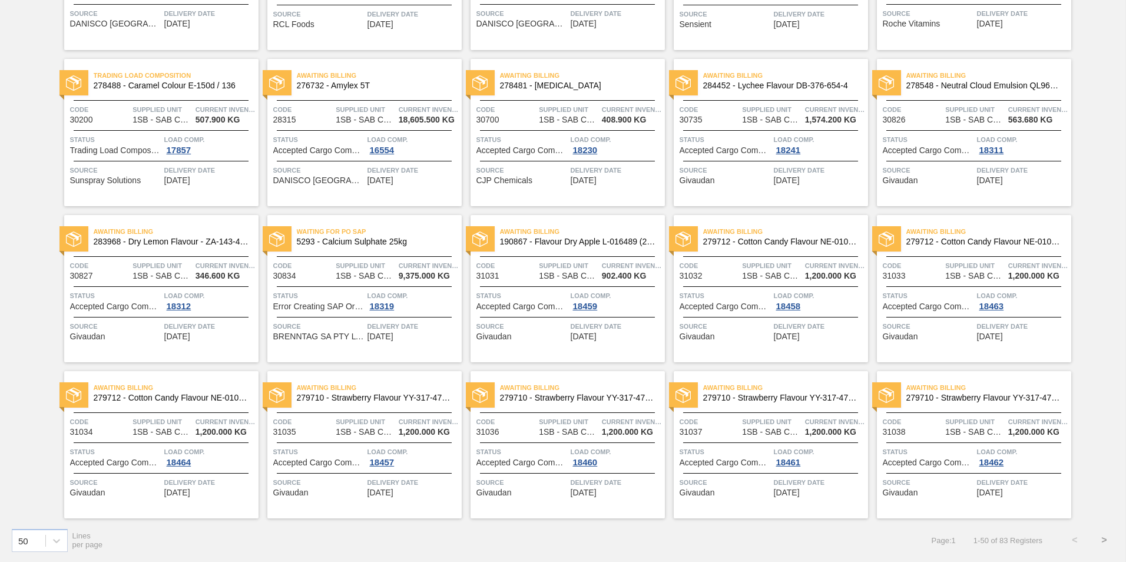 This screenshot has width=1126, height=562. Describe the element at coordinates (787, 180) in the screenshot. I see `span: 08/16/2025` at that location.